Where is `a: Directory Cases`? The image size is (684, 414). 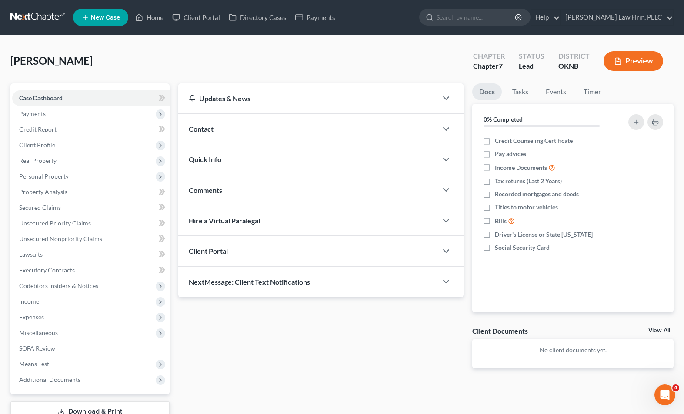 a: Directory Cases is located at coordinates (257, 17).